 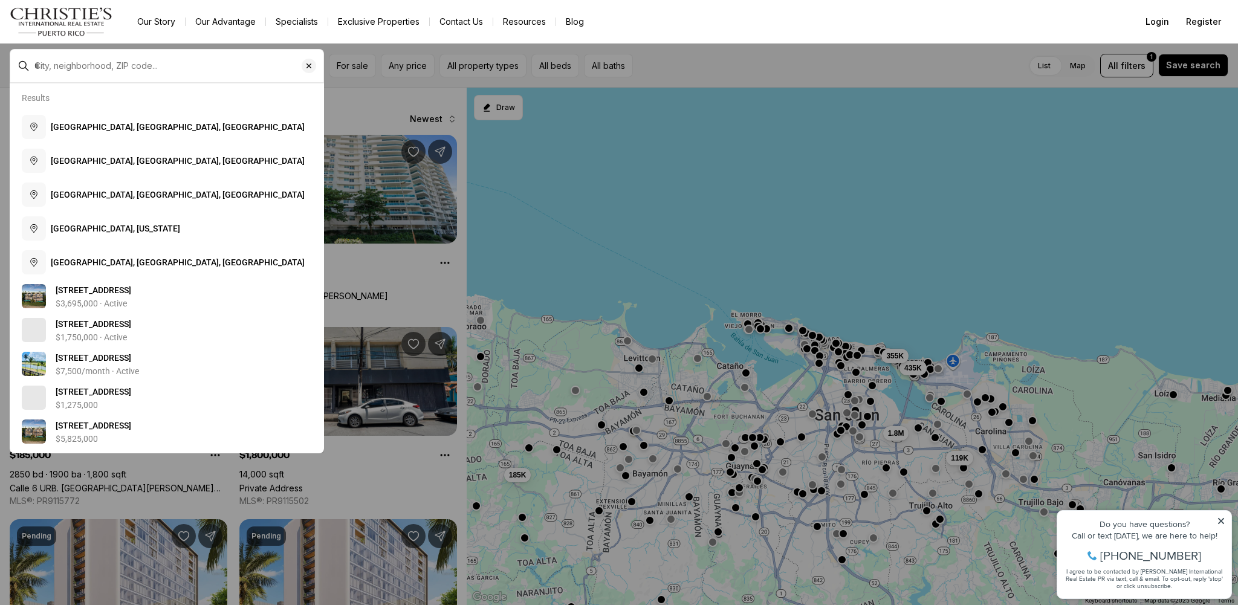 I want to click on button: Login, so click(x=1157, y=22).